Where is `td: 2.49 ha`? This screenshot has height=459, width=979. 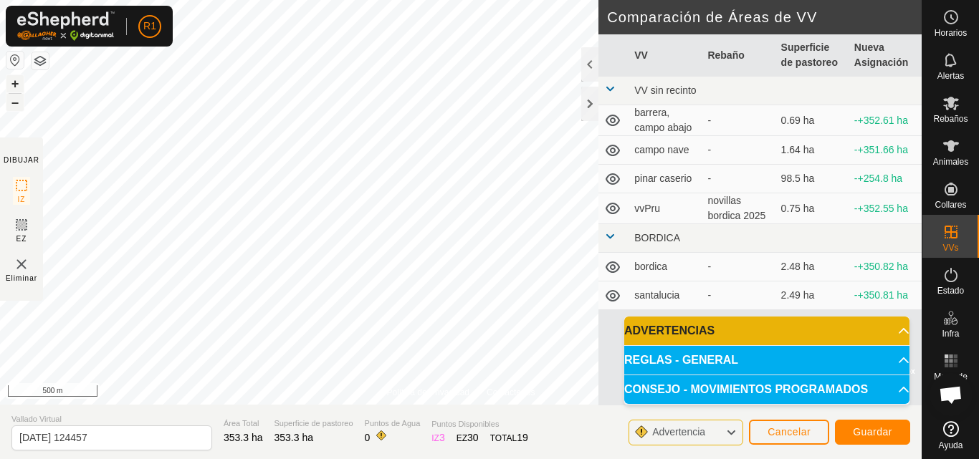
td: 2.49 ha is located at coordinates (812, 296).